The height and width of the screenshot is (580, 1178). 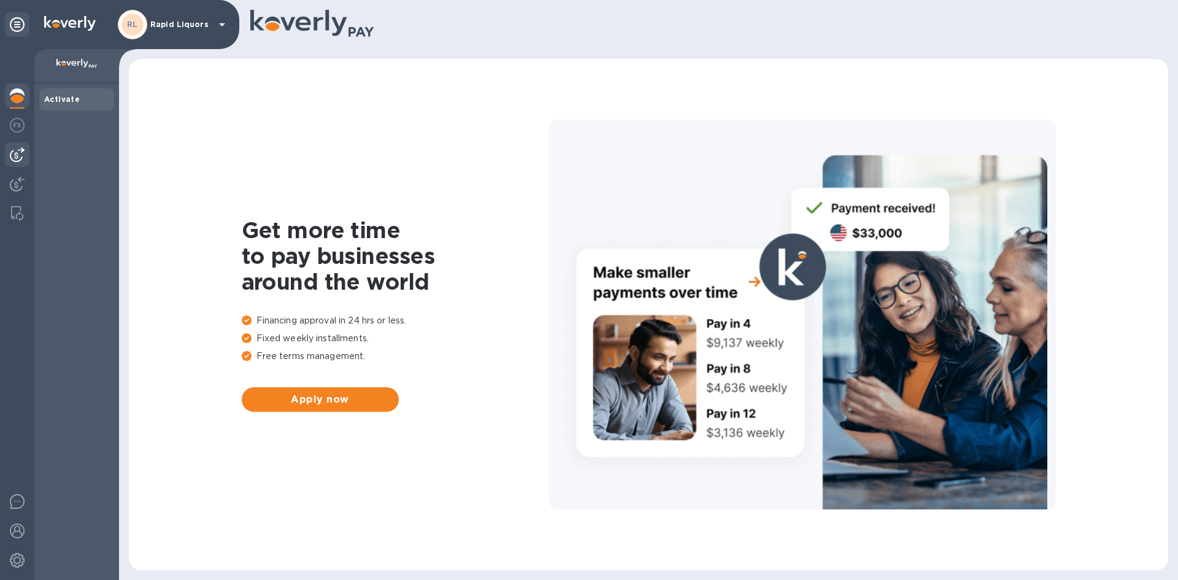 What do you see at coordinates (395, 320) in the screenshot?
I see `p: Financing approval in 24 hrs or less.` at bounding box center [395, 320].